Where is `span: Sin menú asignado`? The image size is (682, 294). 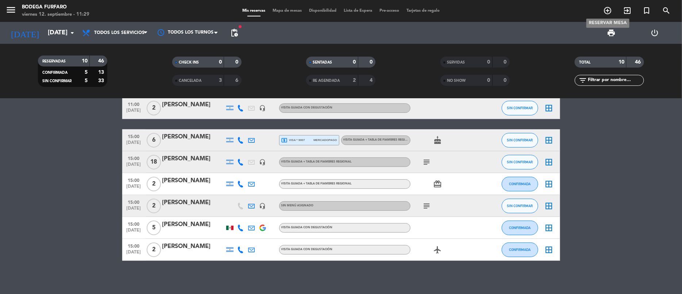 span: Sin menú asignado is located at coordinates (298, 206).